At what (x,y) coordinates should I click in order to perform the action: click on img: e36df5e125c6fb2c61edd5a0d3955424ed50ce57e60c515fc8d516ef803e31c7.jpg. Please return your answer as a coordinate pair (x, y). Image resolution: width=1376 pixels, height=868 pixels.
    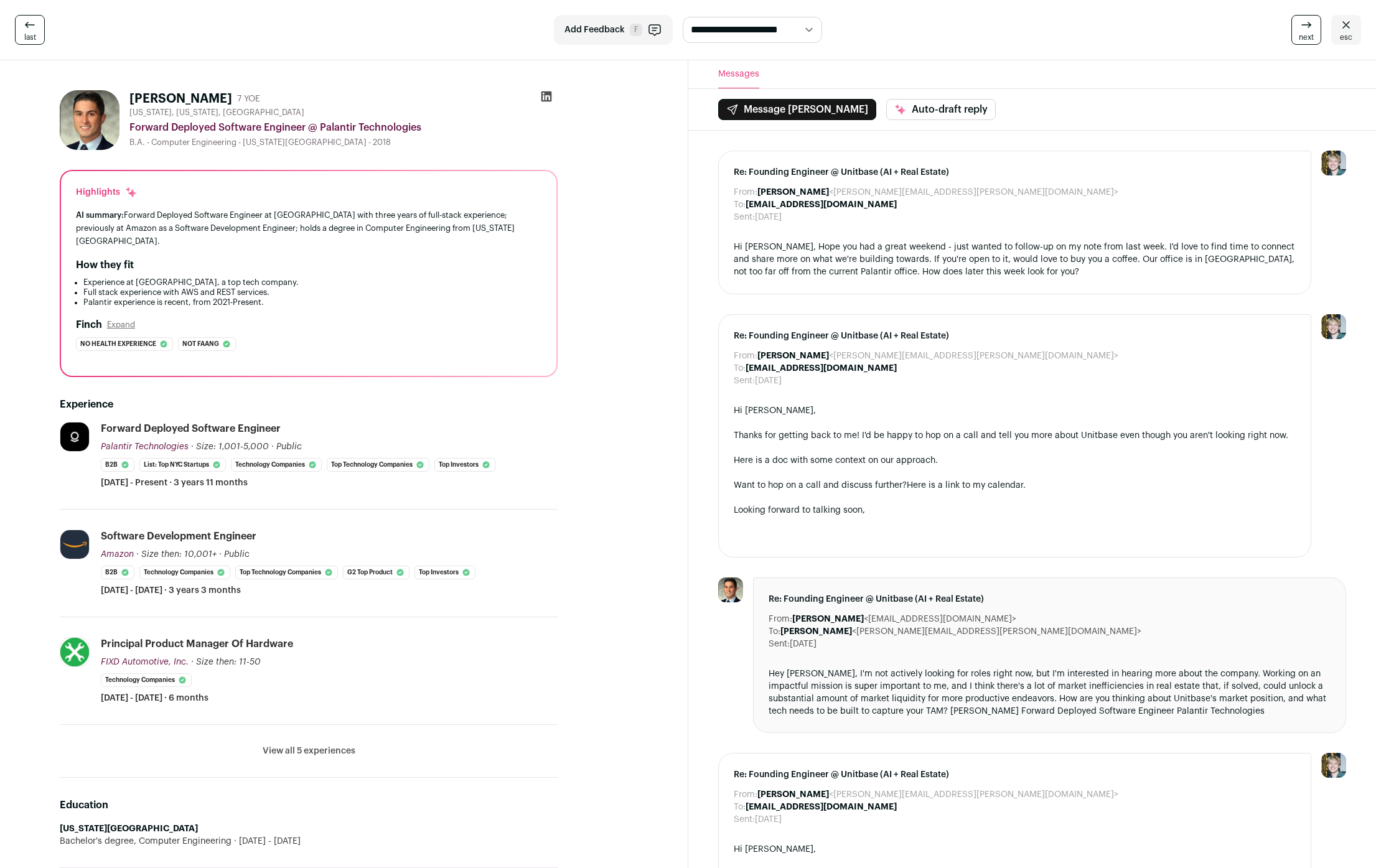
    Looking at the image, I should click on (75, 545).